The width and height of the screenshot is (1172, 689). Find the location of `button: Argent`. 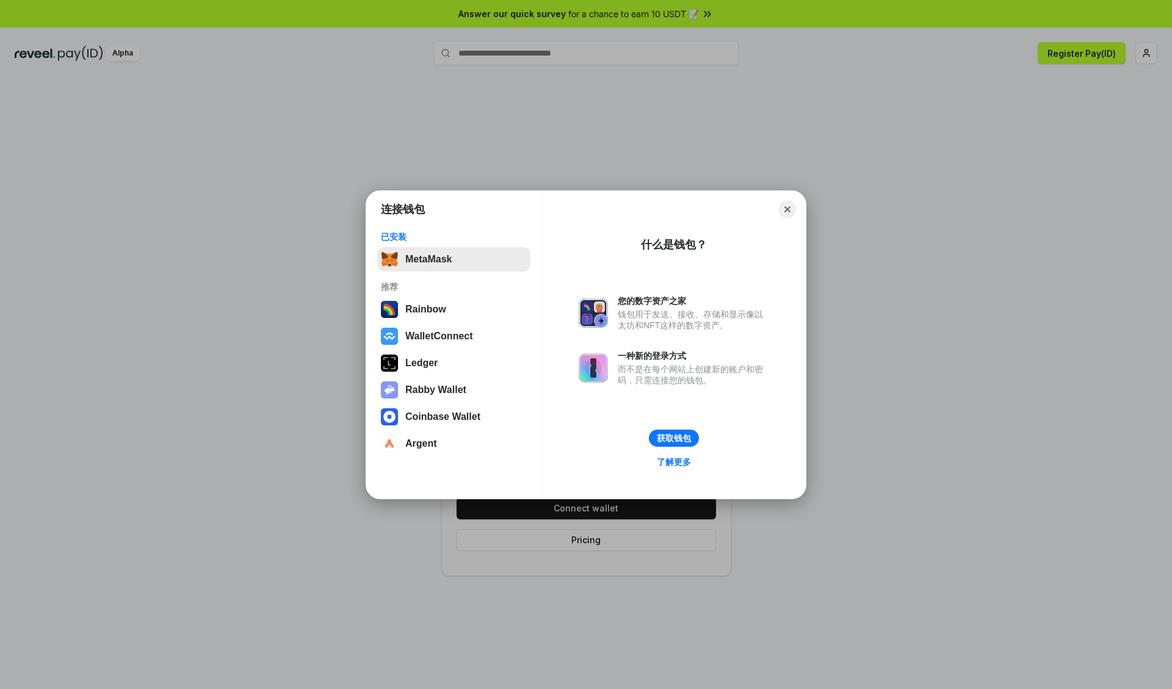

button: Argent is located at coordinates (454, 444).